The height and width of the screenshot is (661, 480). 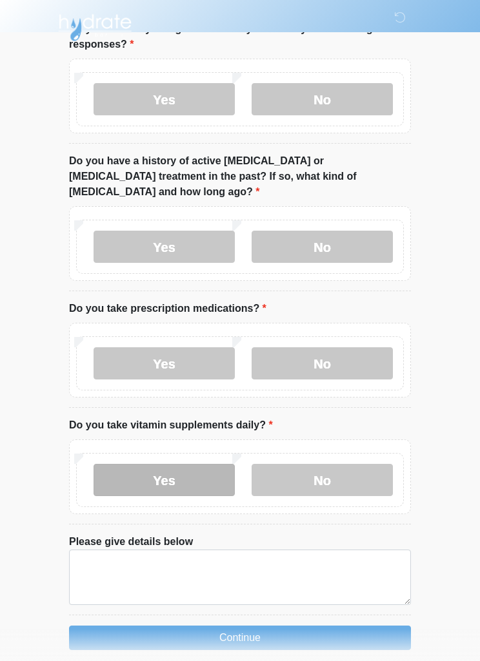 I want to click on label: Do you take vitamin supplements daily?, so click(x=171, y=425).